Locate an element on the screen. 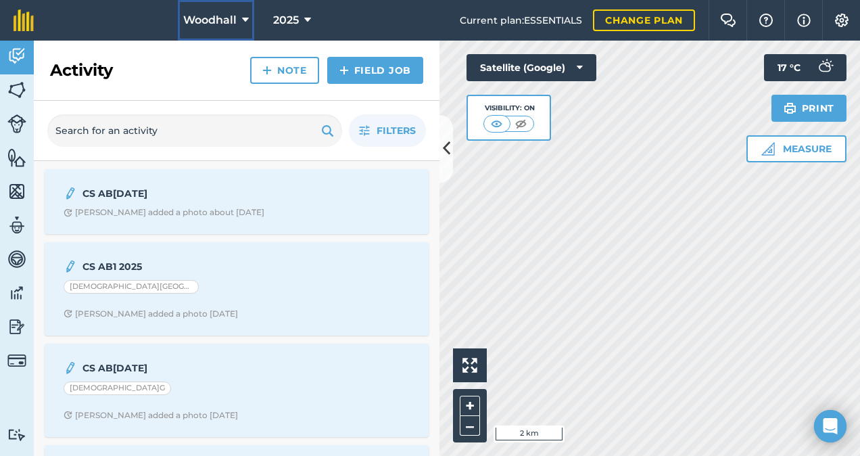 Image resolution: width=860 pixels, height=456 pixels. span: 17 ° C is located at coordinates (789, 68).